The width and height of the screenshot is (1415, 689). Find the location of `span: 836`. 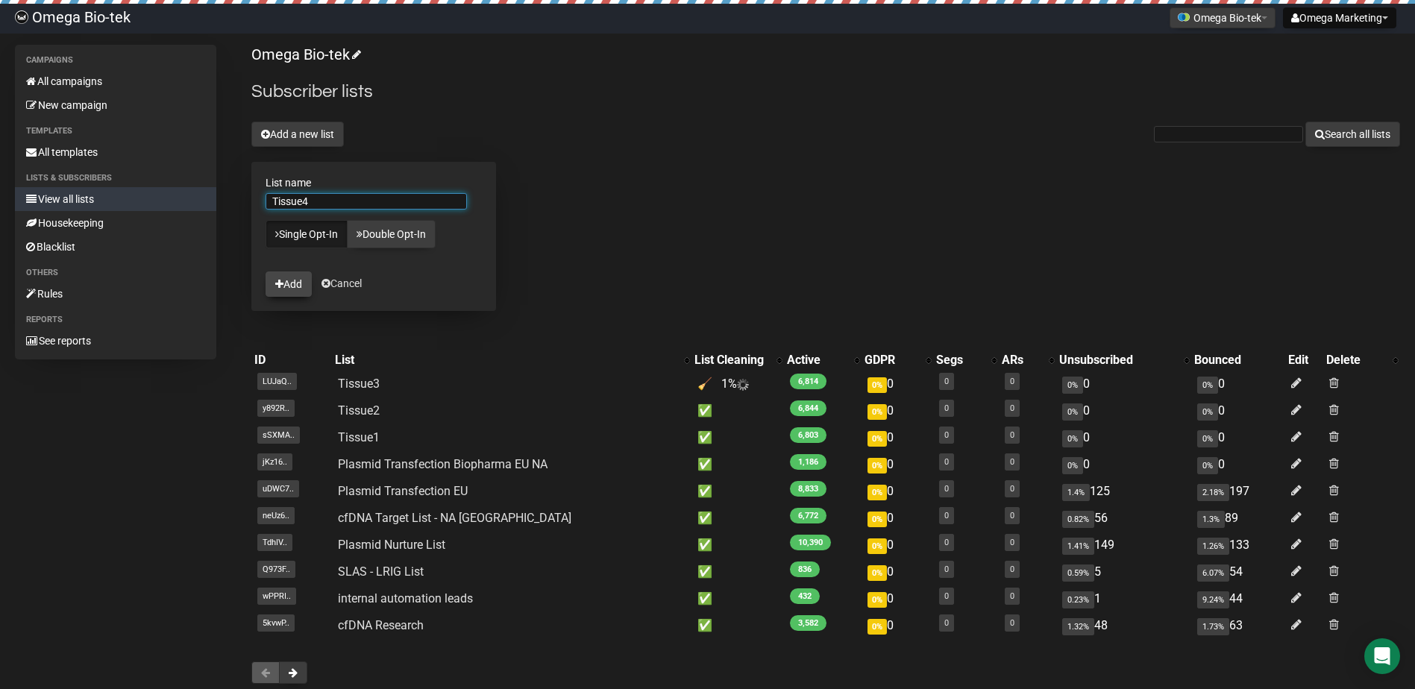

span: 836 is located at coordinates (805, 569).